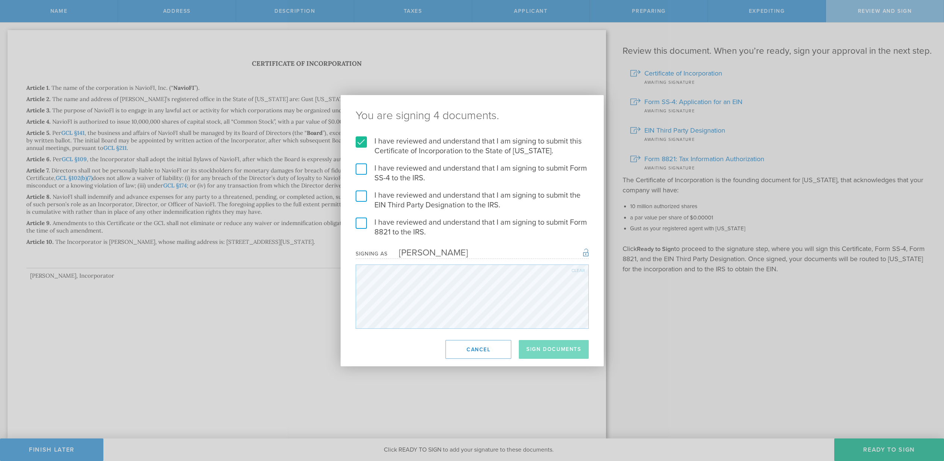  What do you see at coordinates (472, 173) in the screenshot?
I see `label: I have reviewed and understand that I am signing to submit Form SS-4 to the IRS.` at bounding box center [472, 173].